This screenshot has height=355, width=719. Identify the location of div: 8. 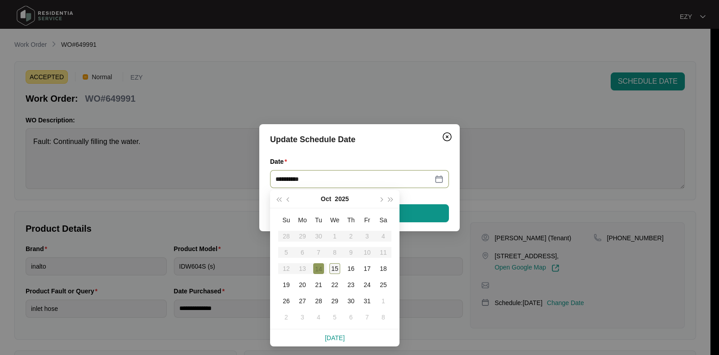
(383, 317).